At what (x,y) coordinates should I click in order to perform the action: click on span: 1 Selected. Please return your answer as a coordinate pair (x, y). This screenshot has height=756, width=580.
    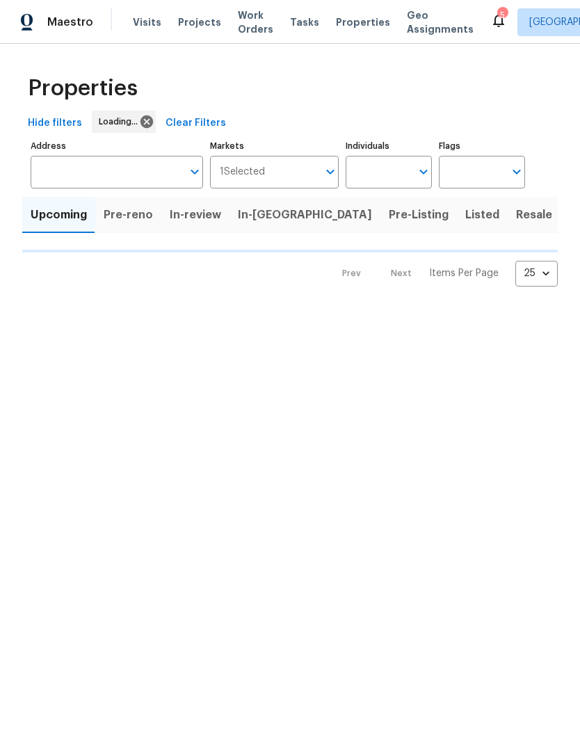
    Looking at the image, I should click on (242, 172).